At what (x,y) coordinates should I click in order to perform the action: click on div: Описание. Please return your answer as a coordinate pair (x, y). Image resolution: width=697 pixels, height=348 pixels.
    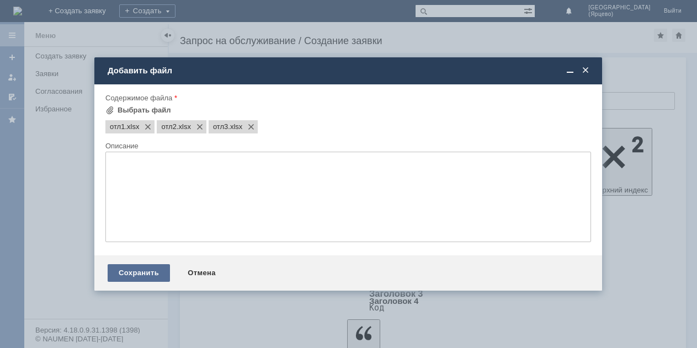
    Looking at the image, I should click on (347, 146).